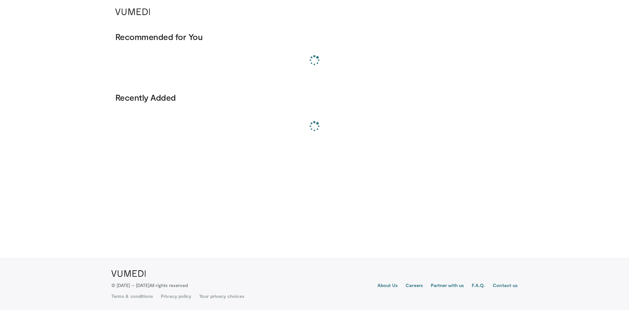  I want to click on a: Privacy policy, so click(176, 296).